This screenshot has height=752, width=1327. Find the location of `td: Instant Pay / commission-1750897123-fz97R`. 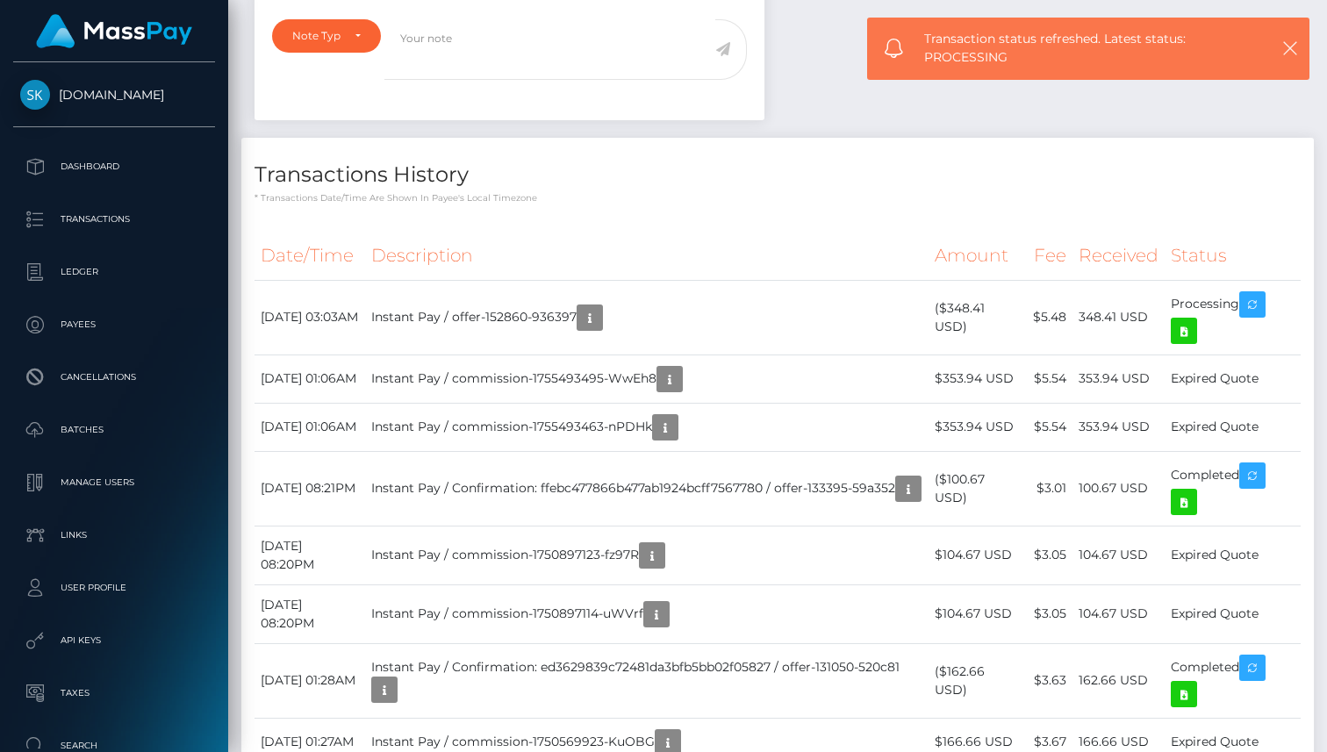

td: Instant Pay / commission-1750897123-fz97R is located at coordinates (647, 555).